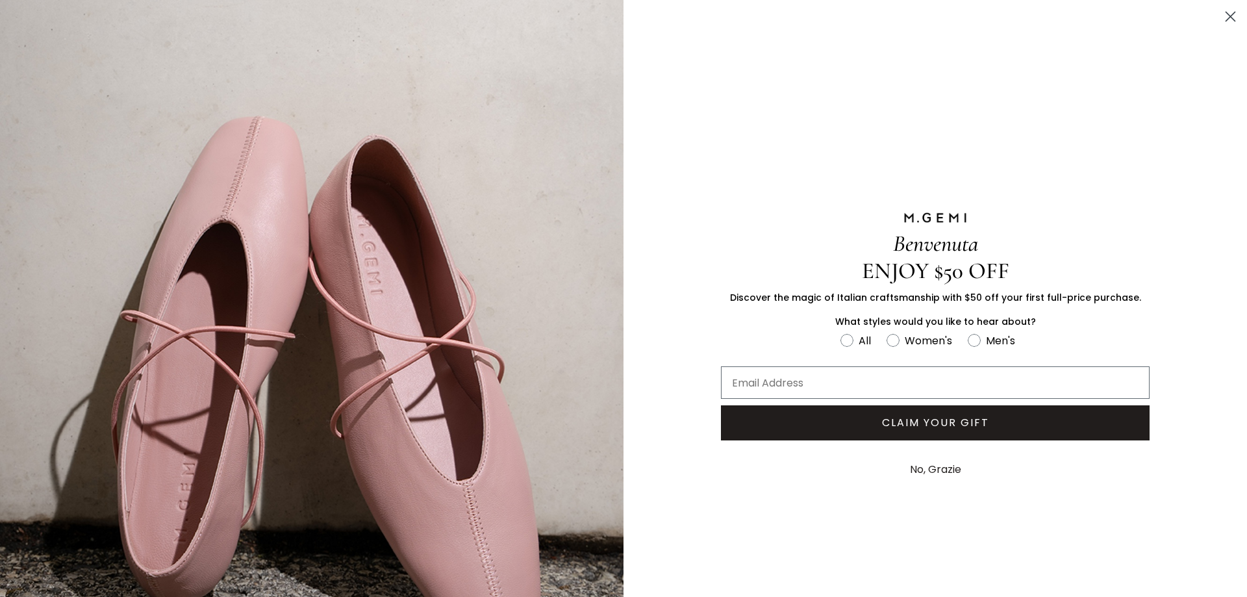  I want to click on span: Discover the magic of Italian craftsmanship with $50 off your first full-price purchase., so click(935, 297).